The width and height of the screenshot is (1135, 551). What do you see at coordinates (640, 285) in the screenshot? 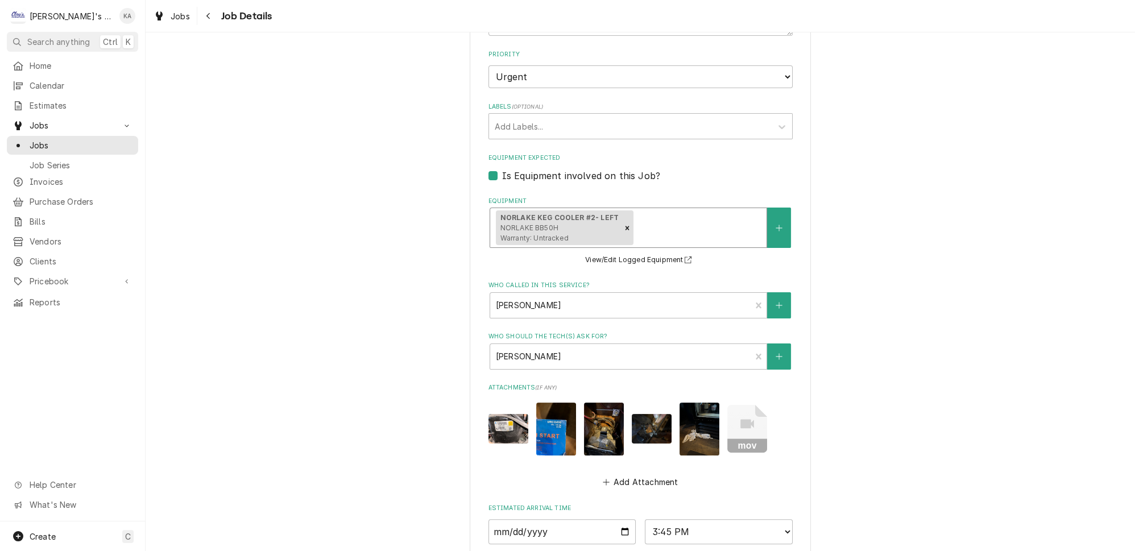
I see `label: Who called in this service?` at bounding box center [640, 285].